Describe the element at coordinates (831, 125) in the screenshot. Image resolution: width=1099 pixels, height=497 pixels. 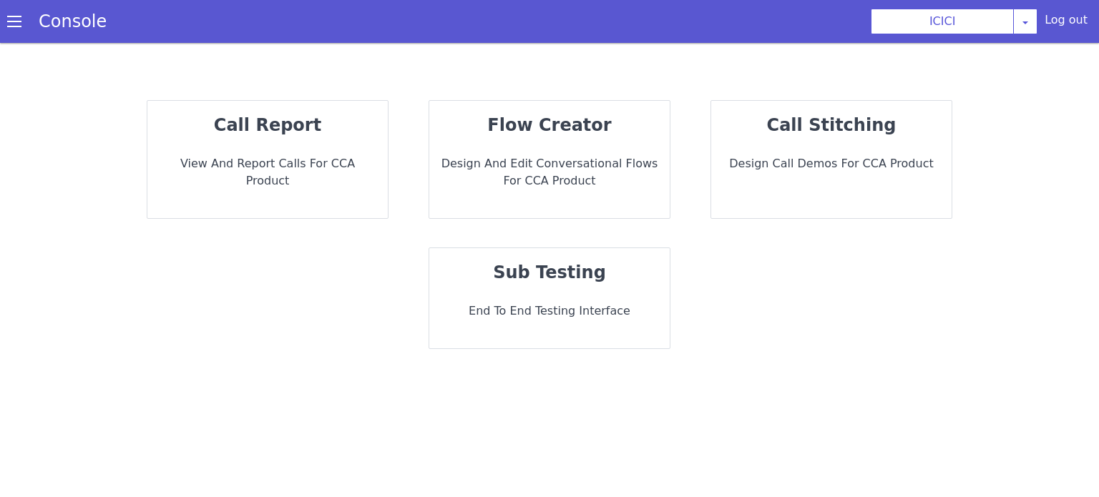
I see `strong: call stitching` at that location.